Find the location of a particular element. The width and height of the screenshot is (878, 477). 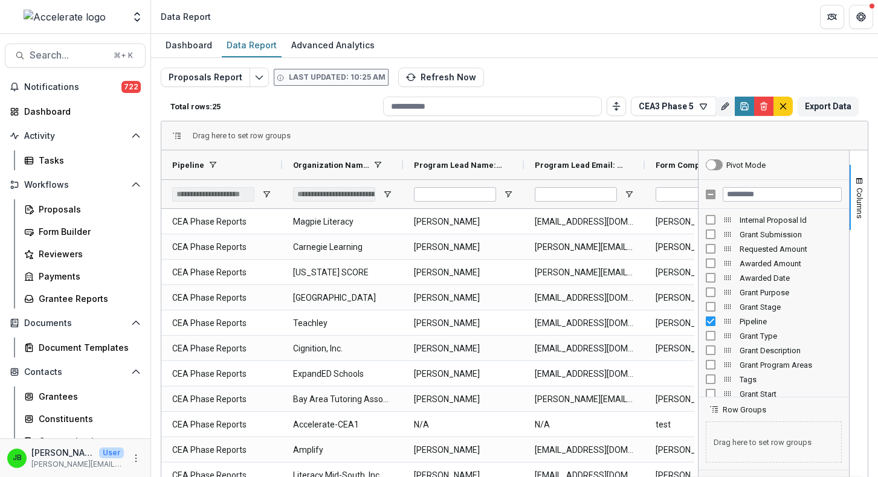

p: Last updated: 10:25 AM is located at coordinates (337, 77).